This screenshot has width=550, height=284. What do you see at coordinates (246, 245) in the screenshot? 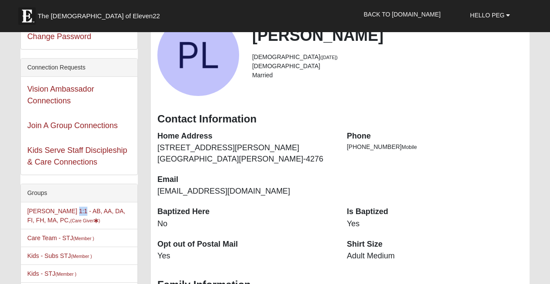
I see `dt: Opt out of Postal Mail` at bounding box center [246, 245].